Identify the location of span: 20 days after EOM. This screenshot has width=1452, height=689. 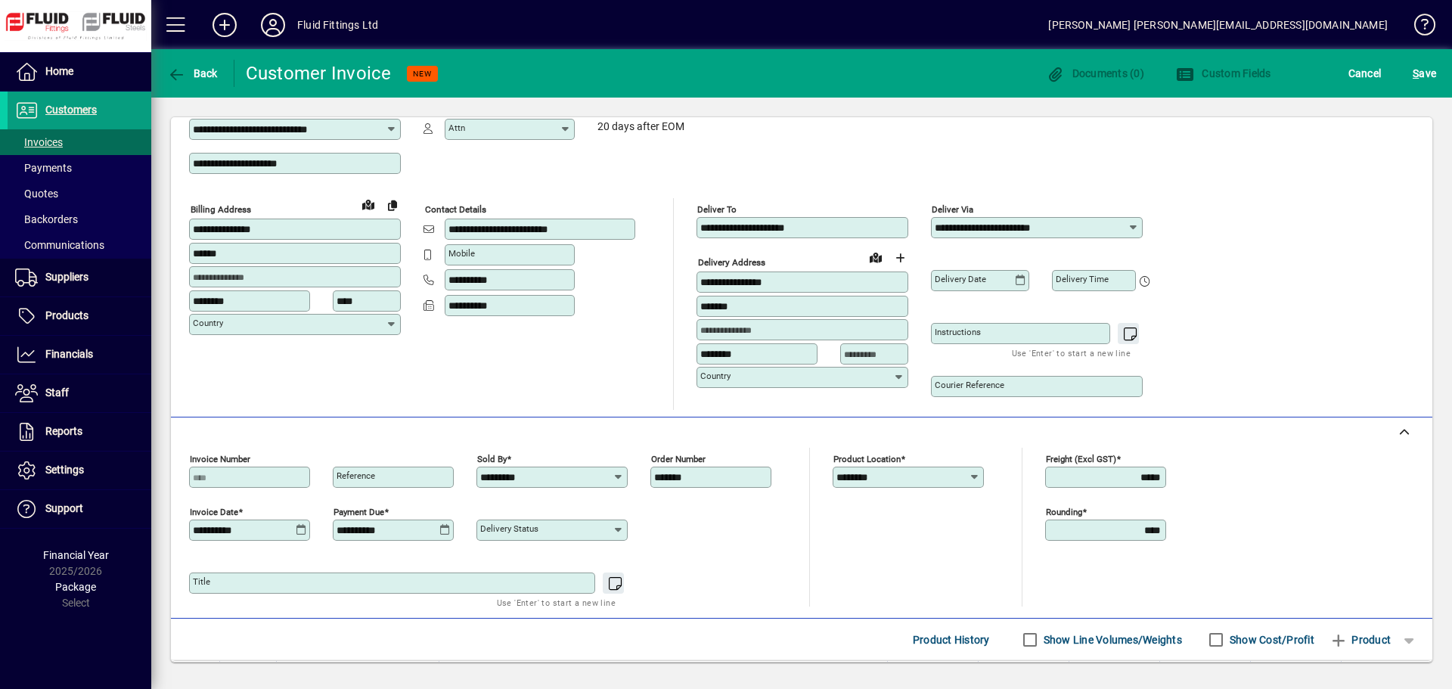
(641, 127).